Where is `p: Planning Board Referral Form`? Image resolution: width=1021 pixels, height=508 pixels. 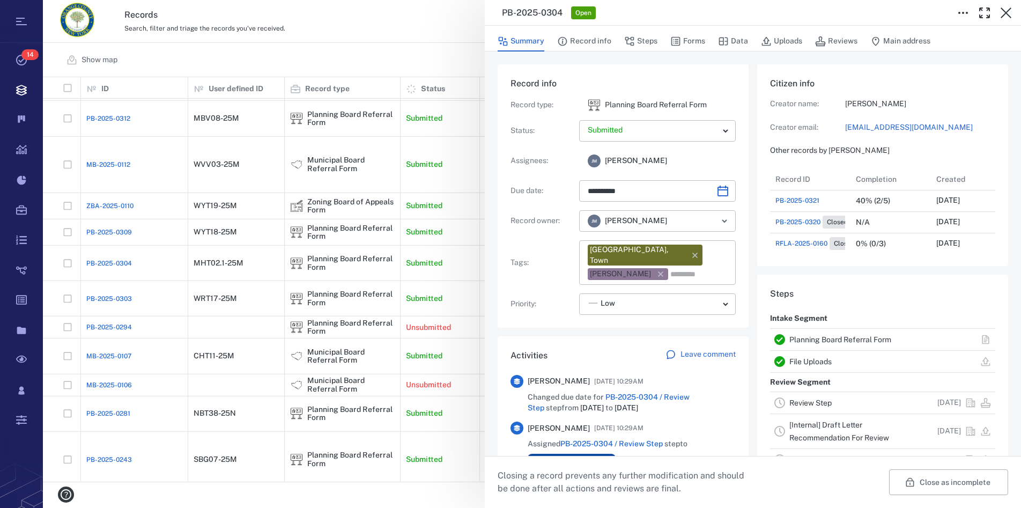 p: Planning Board Referral Form is located at coordinates (656, 105).